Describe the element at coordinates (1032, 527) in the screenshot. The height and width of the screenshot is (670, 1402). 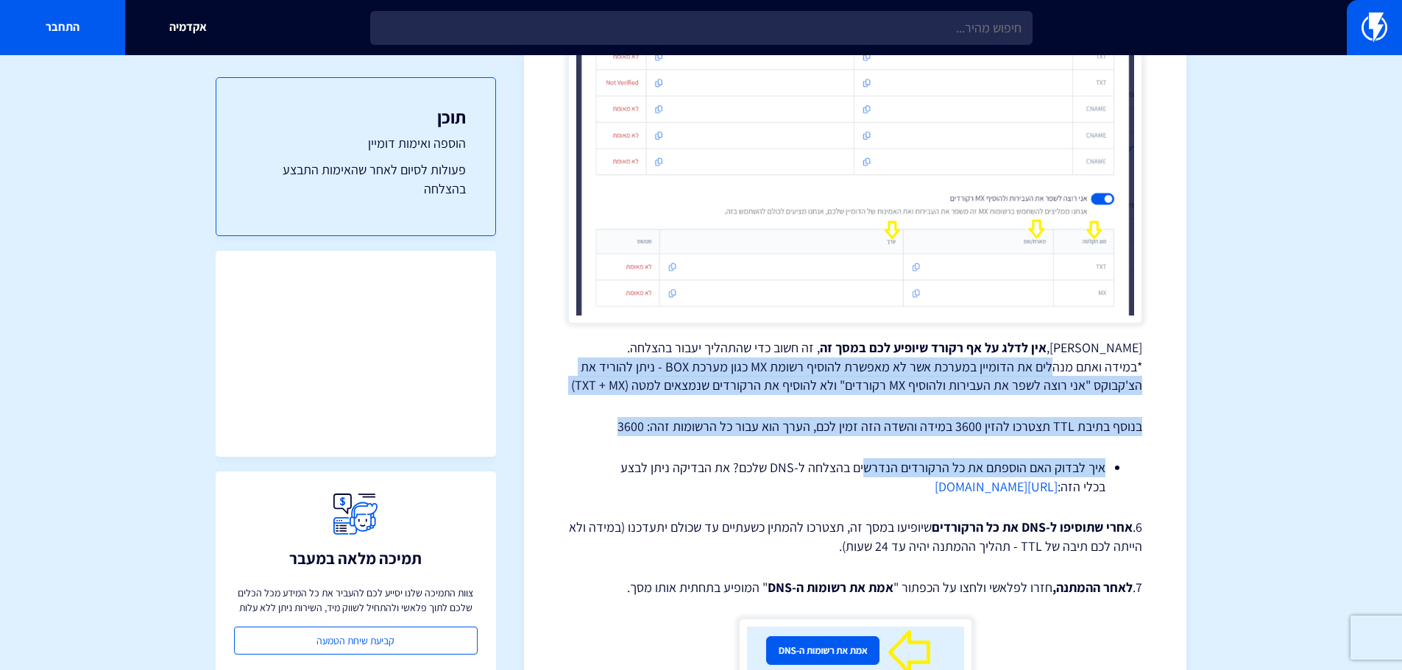
I see `strong: אחרי שתוסיפו ל-DNS את כל הרקורדים` at that location.